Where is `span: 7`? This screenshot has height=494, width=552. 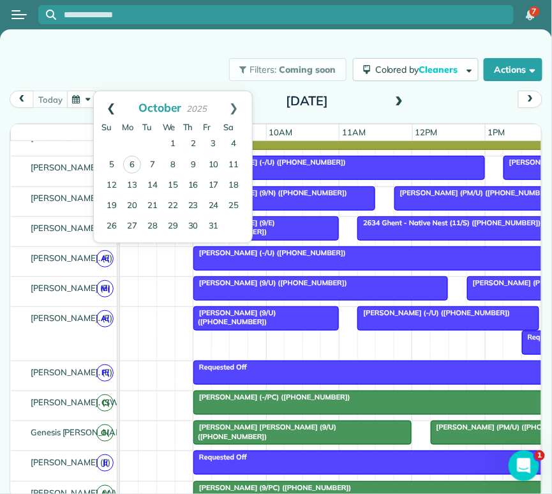 span: 7 is located at coordinates (534, 11).